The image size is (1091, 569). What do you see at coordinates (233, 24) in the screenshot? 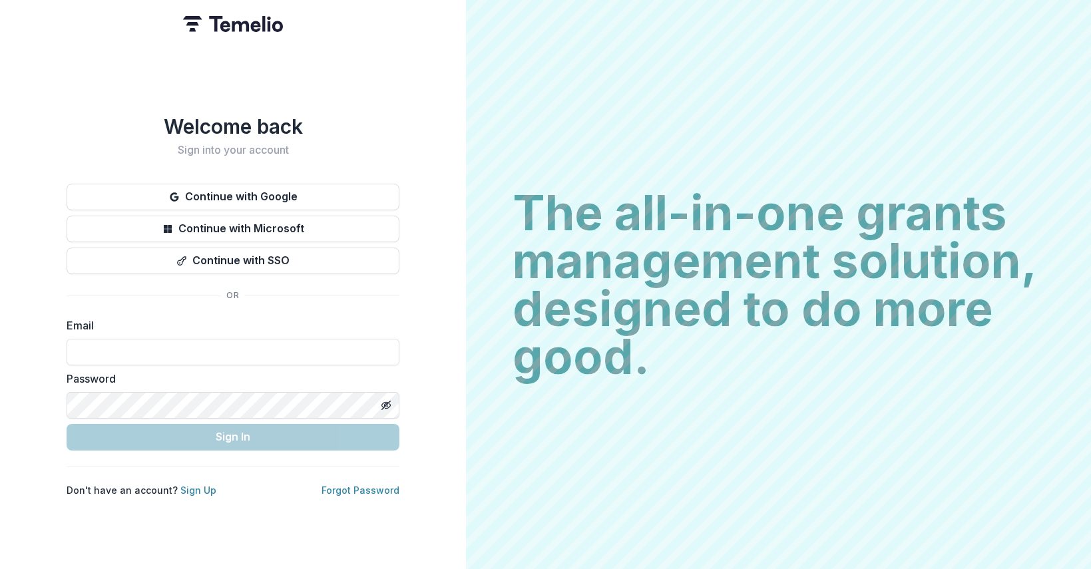
I see `img: Temelio` at bounding box center [233, 24].